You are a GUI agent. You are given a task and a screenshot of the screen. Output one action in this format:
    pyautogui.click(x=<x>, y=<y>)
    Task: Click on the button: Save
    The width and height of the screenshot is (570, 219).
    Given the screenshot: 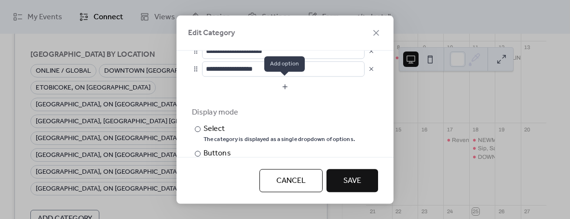 What is the action you would take?
    pyautogui.click(x=352, y=181)
    